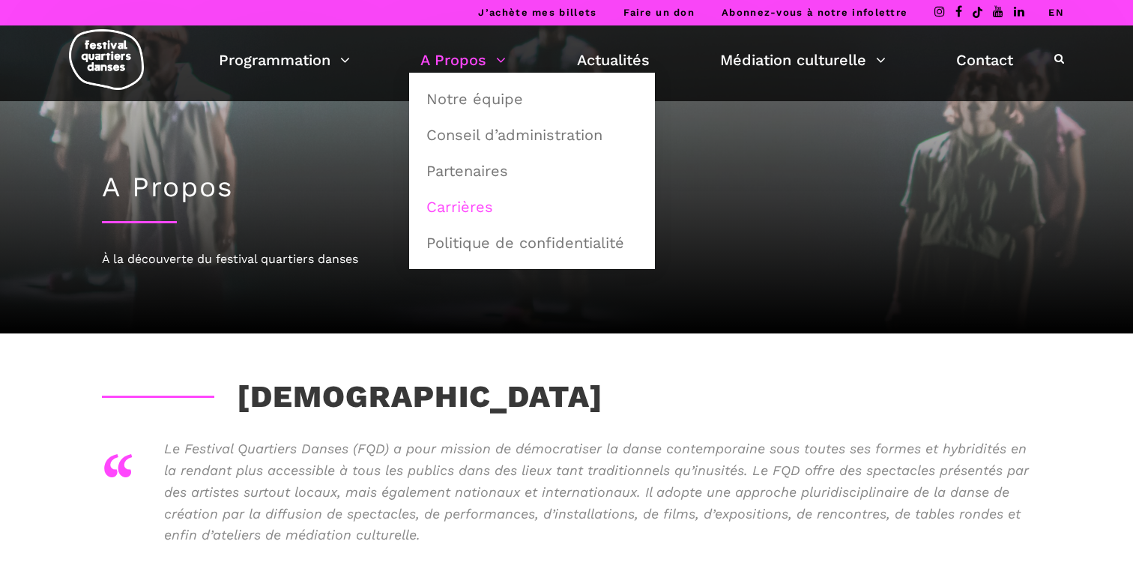 The height and width of the screenshot is (580, 1133). What do you see at coordinates (1056, 12) in the screenshot?
I see `a: EN` at bounding box center [1056, 12].